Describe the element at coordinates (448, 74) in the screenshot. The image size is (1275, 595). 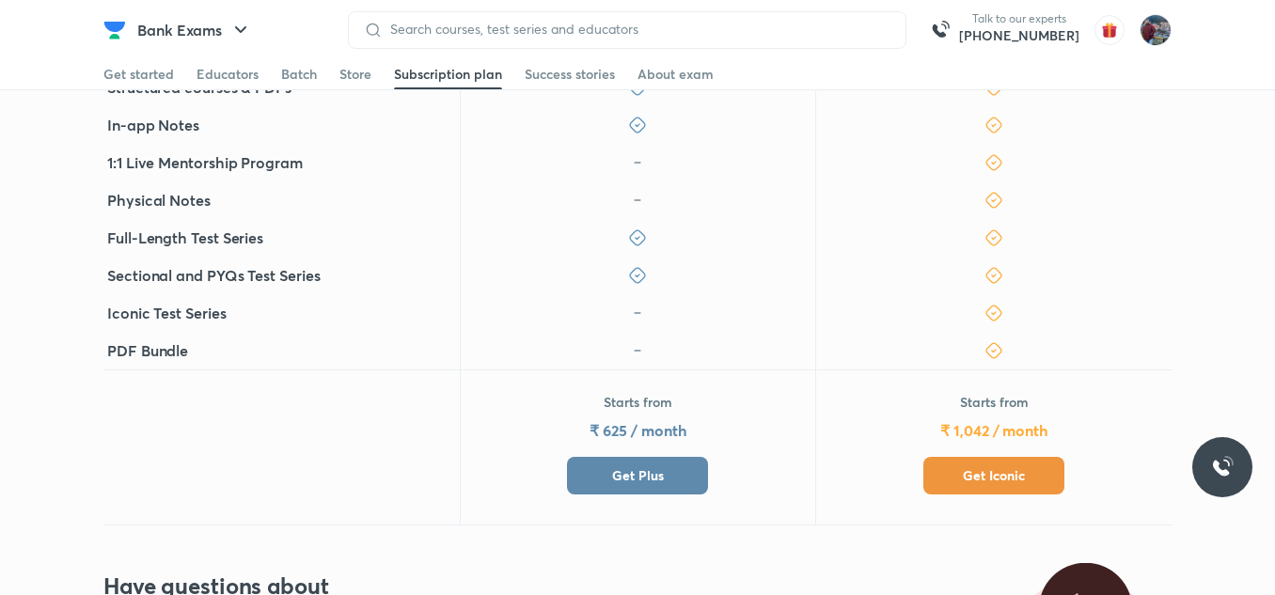
I see `div: Subscription plan` at that location.